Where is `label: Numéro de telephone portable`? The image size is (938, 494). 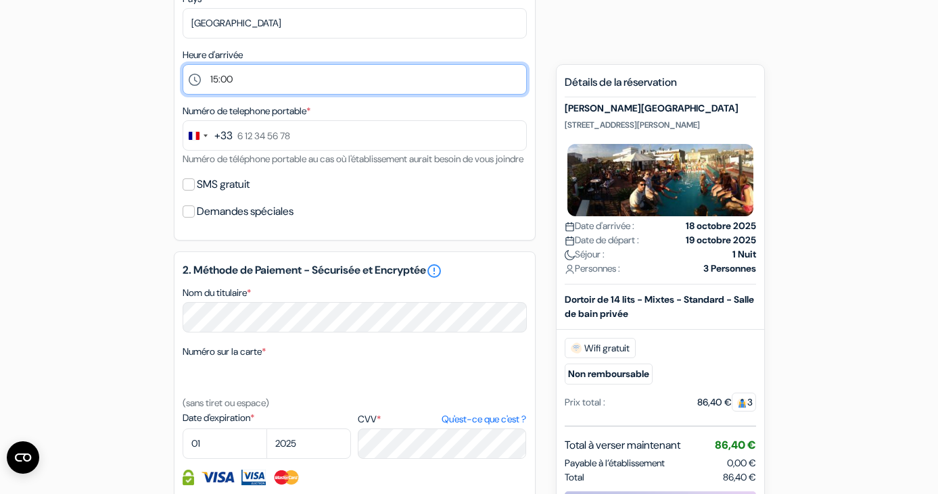 label: Numéro de telephone portable is located at coordinates (246, 111).